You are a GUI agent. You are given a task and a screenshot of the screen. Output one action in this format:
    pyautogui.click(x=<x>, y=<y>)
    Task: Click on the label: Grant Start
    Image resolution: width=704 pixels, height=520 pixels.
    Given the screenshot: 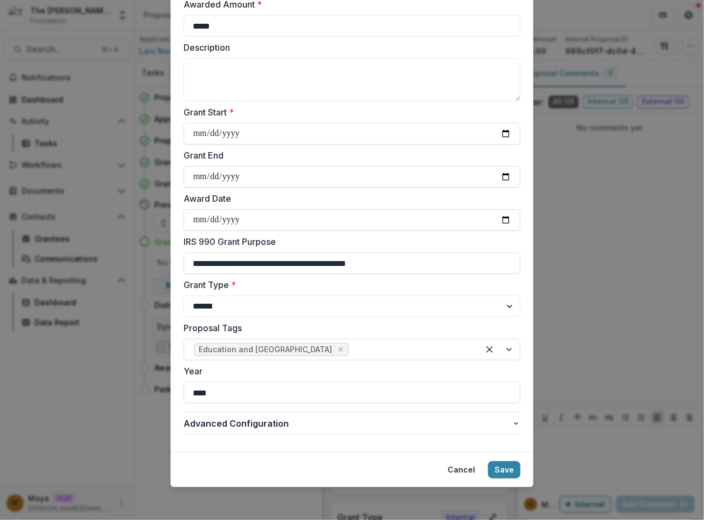 What is the action you would take?
    pyautogui.click(x=349, y=112)
    